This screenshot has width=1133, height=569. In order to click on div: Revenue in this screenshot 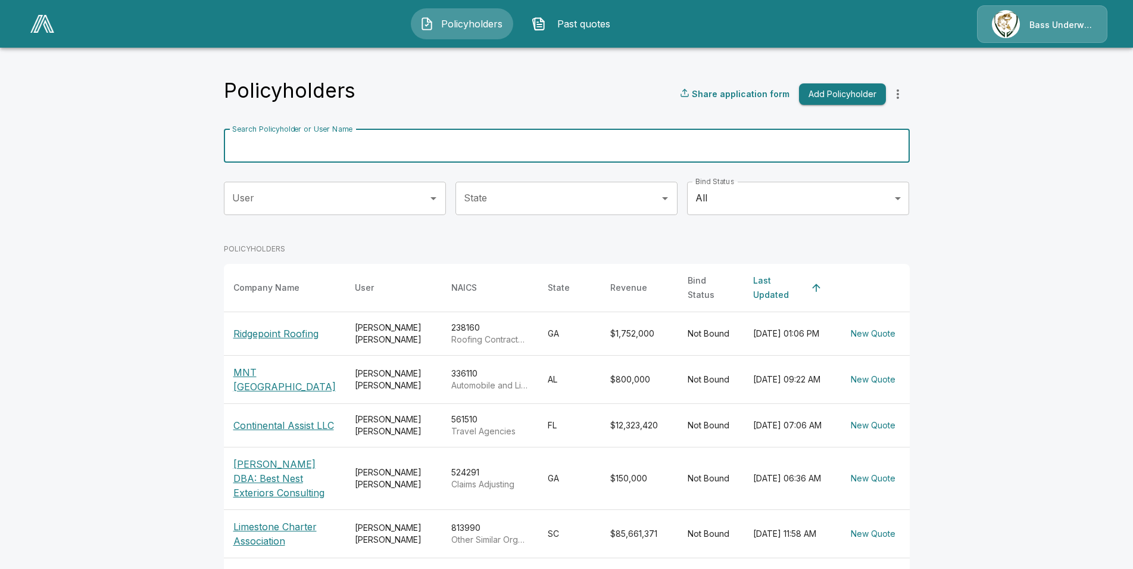, I will do `click(629, 288)`.